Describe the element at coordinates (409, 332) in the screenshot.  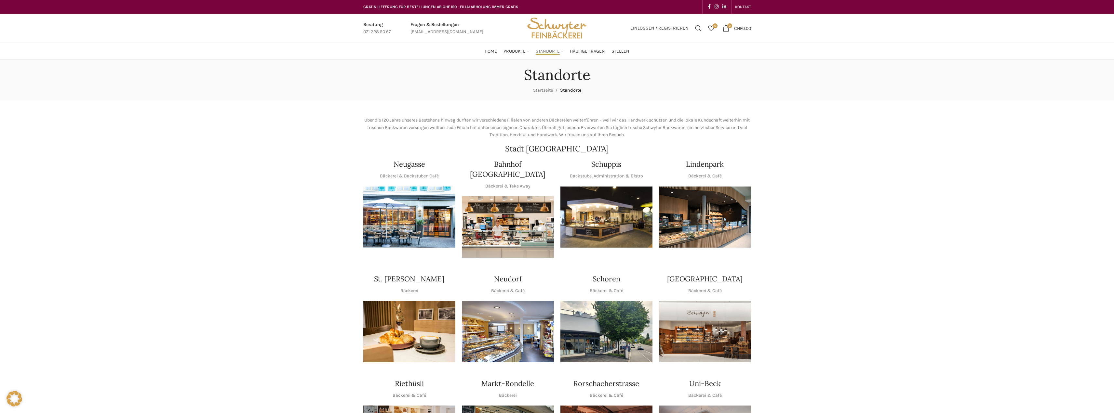
I see `img: schwyter-23` at that location.